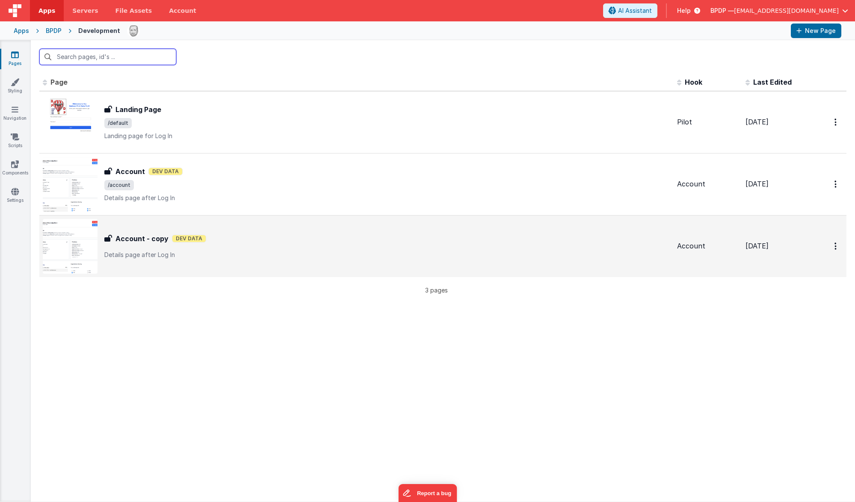 The image size is (855, 502). Describe the element at coordinates (722, 11) in the screenshot. I see `span: BPDP —` at that location.